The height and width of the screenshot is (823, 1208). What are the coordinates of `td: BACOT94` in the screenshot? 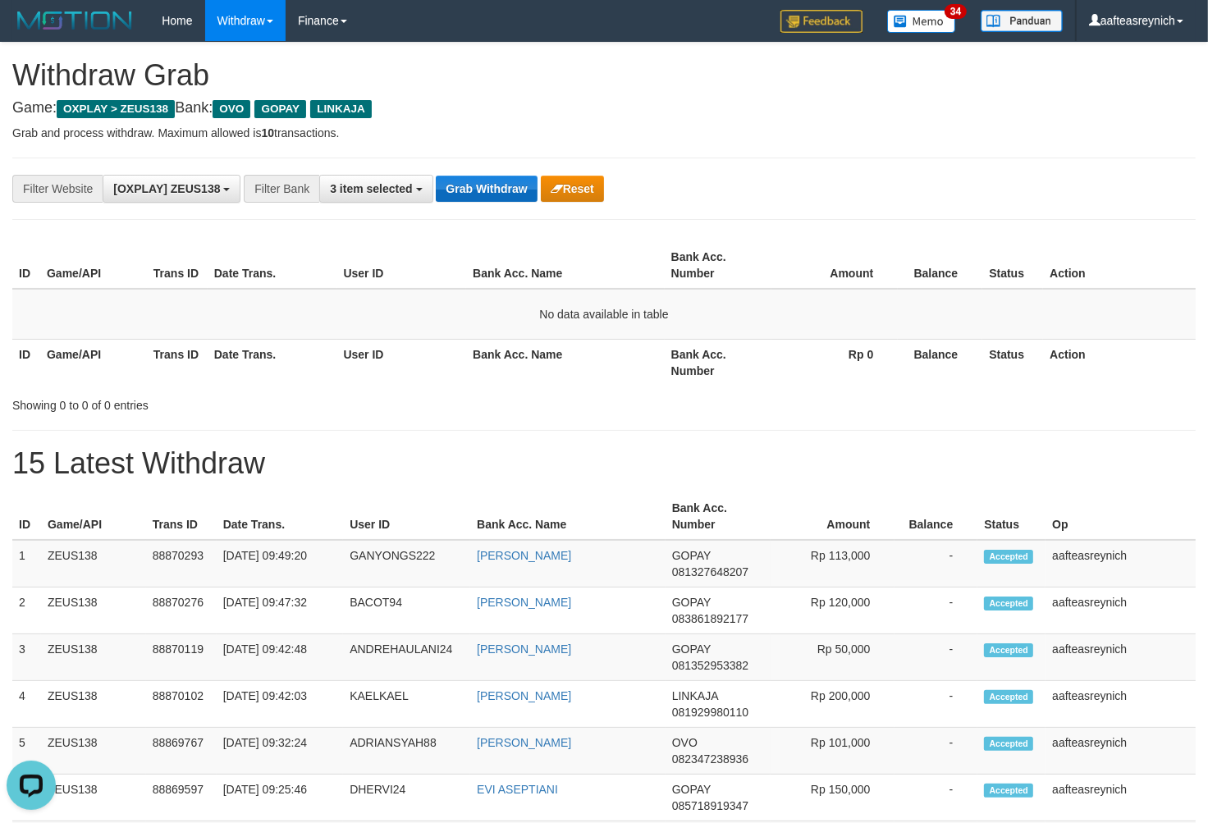 It's located at (406, 611).